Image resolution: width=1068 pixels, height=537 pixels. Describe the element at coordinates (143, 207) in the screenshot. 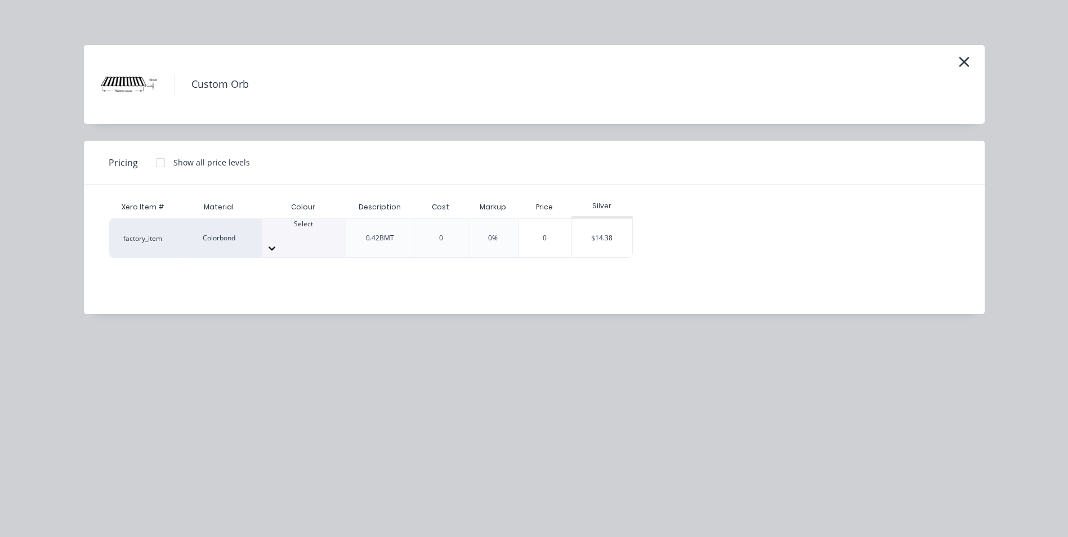

I see `div: Xero Item #` at that location.